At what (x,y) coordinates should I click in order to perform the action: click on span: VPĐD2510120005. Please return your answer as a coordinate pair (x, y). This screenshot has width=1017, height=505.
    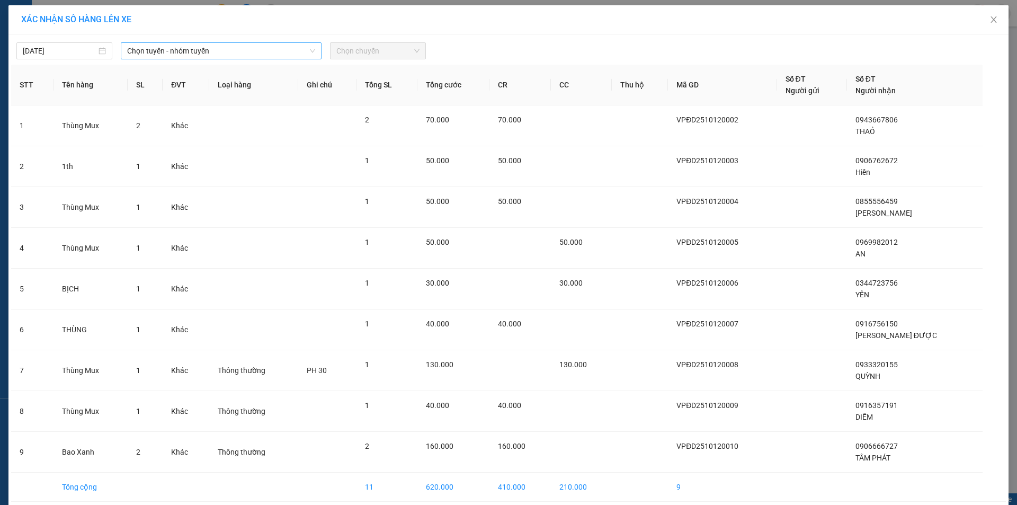
    Looking at the image, I should click on (707, 242).